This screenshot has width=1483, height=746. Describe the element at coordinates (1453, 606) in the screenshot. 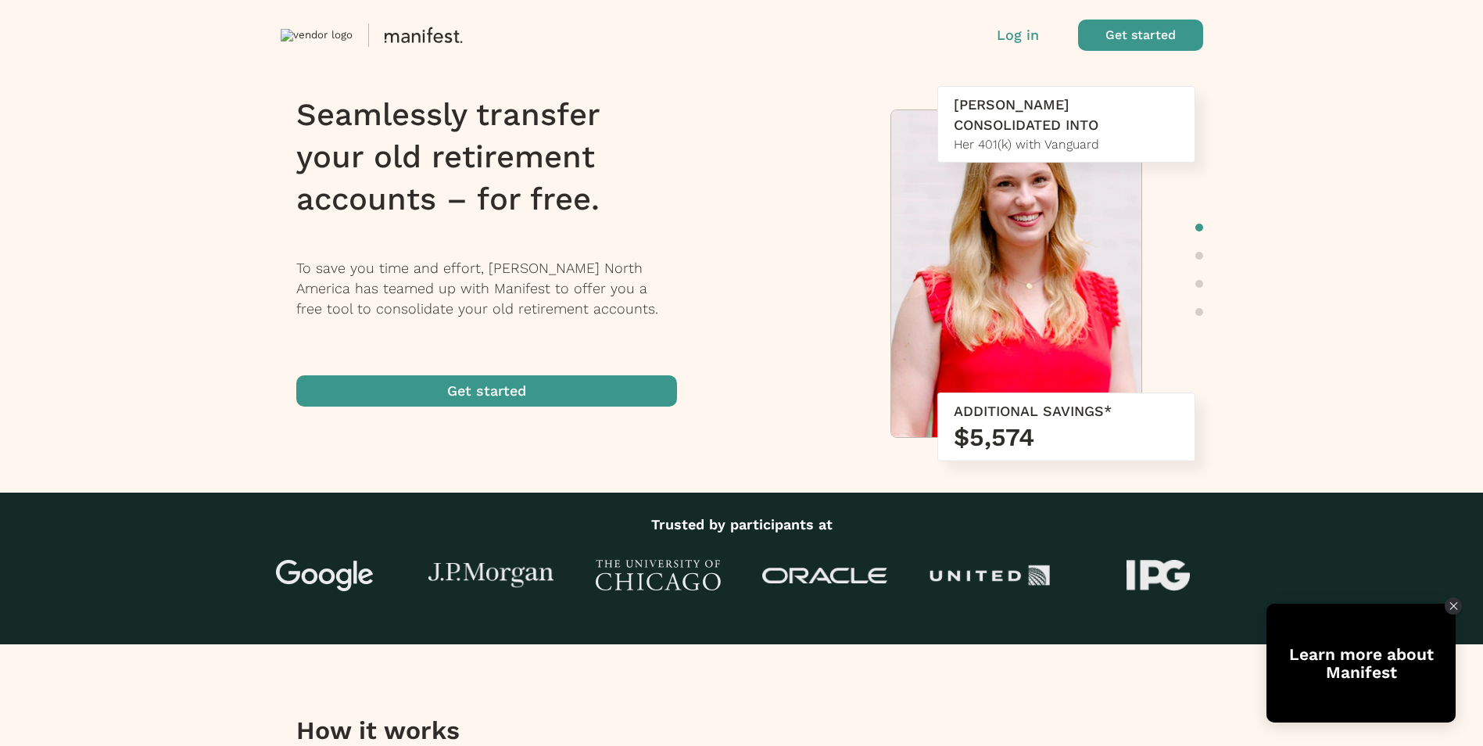

I see `div: Close Tolstoy widget` at that location.